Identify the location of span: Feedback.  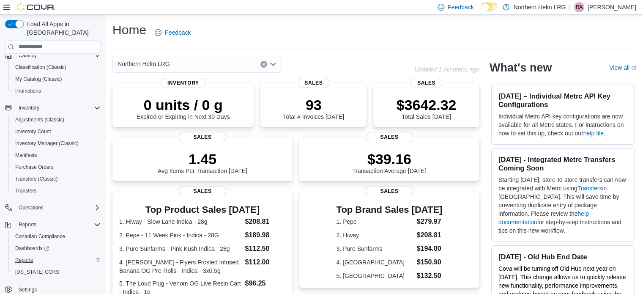
(178, 33).